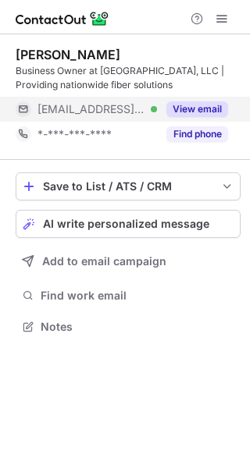 The image size is (250, 468). What do you see at coordinates (137, 296) in the screenshot?
I see `span: Find work email` at bounding box center [137, 296].